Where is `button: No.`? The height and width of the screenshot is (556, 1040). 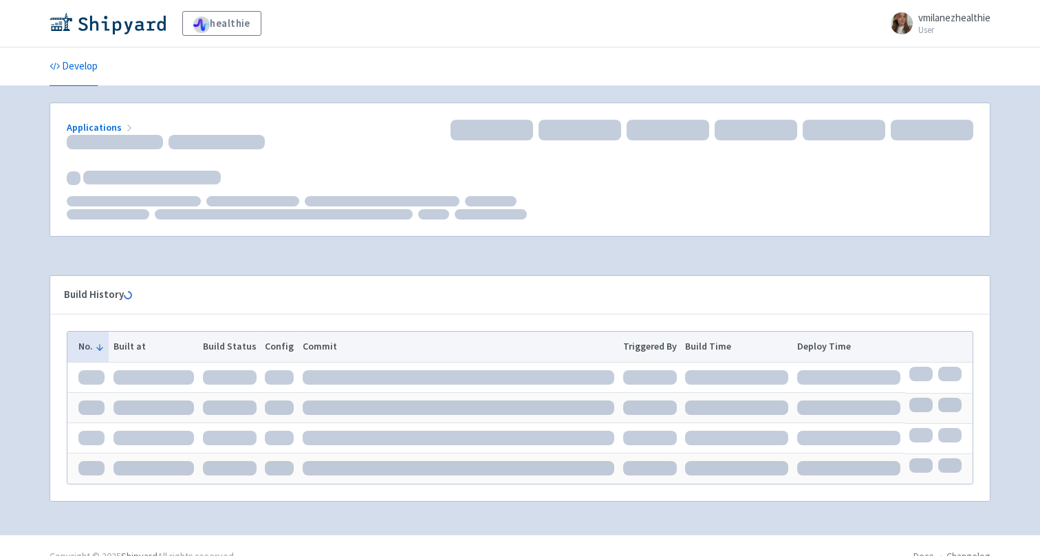 button: No. is located at coordinates (92, 346).